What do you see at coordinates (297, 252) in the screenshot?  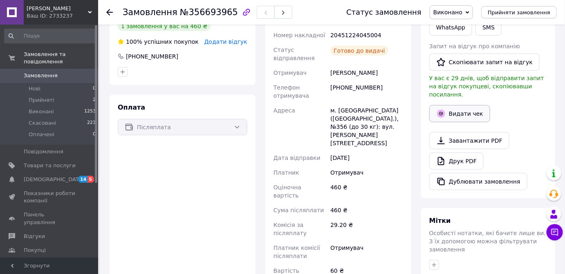 I see `span: Платник комісії післяплати` at bounding box center [297, 252].